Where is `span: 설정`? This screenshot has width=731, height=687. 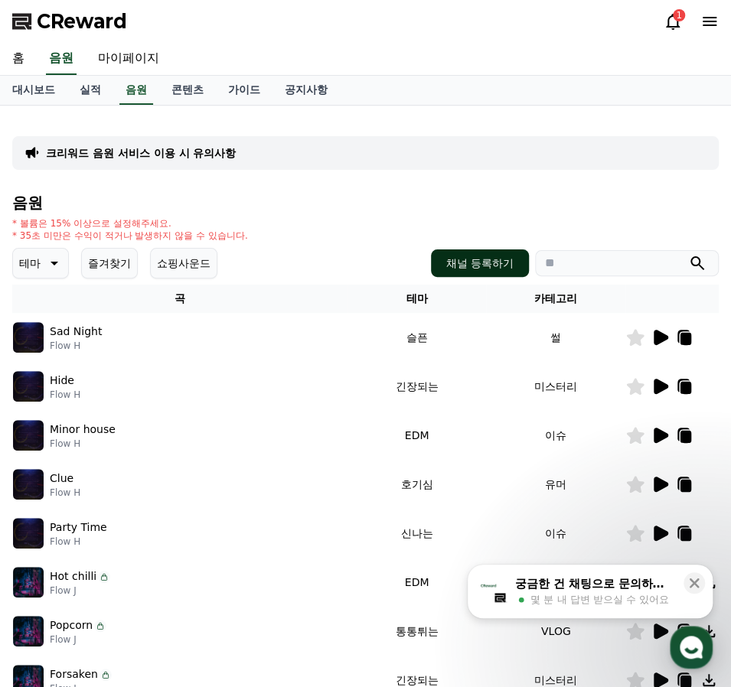 span: 설정 is located at coordinates (246, 514).